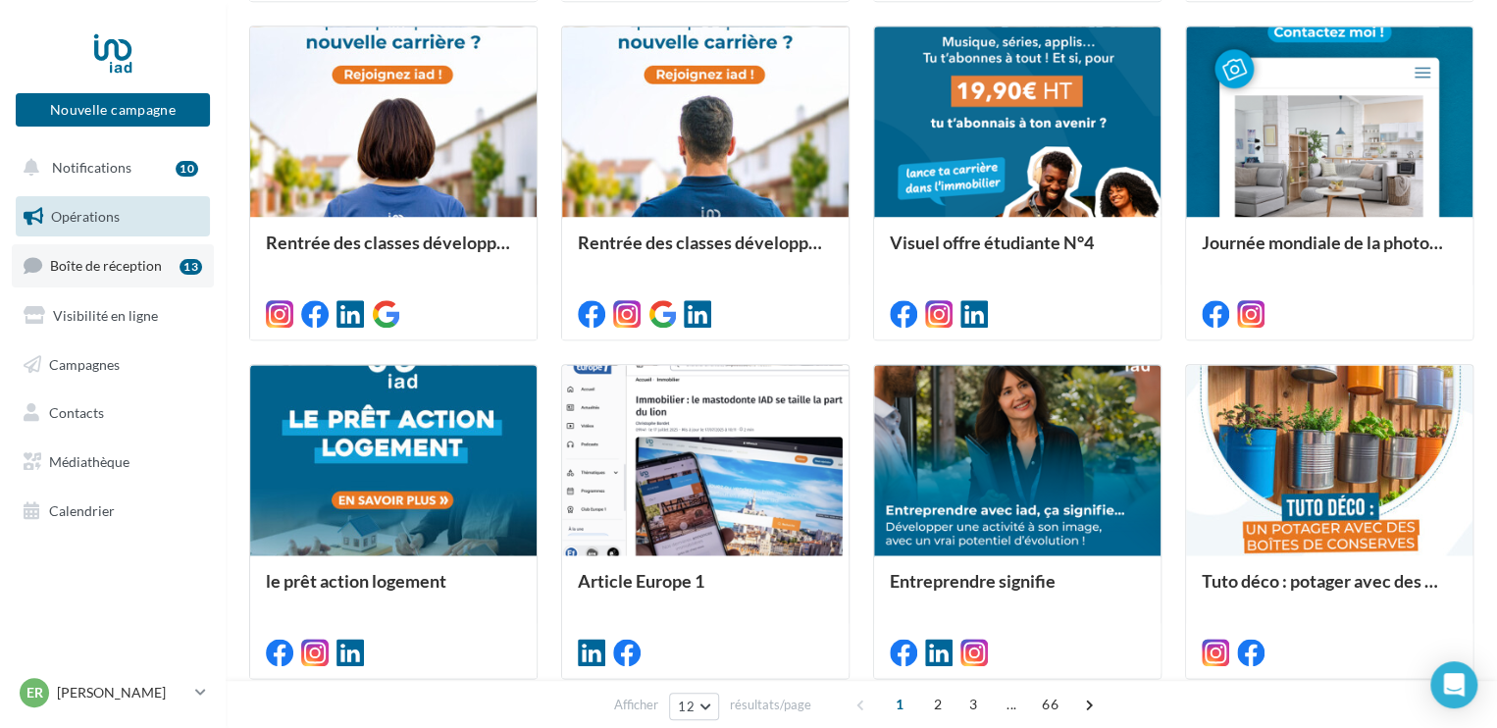 The image size is (1497, 728). Describe the element at coordinates (1329, 252) in the screenshot. I see `div: Journée mondiale de la photographie` at that location.